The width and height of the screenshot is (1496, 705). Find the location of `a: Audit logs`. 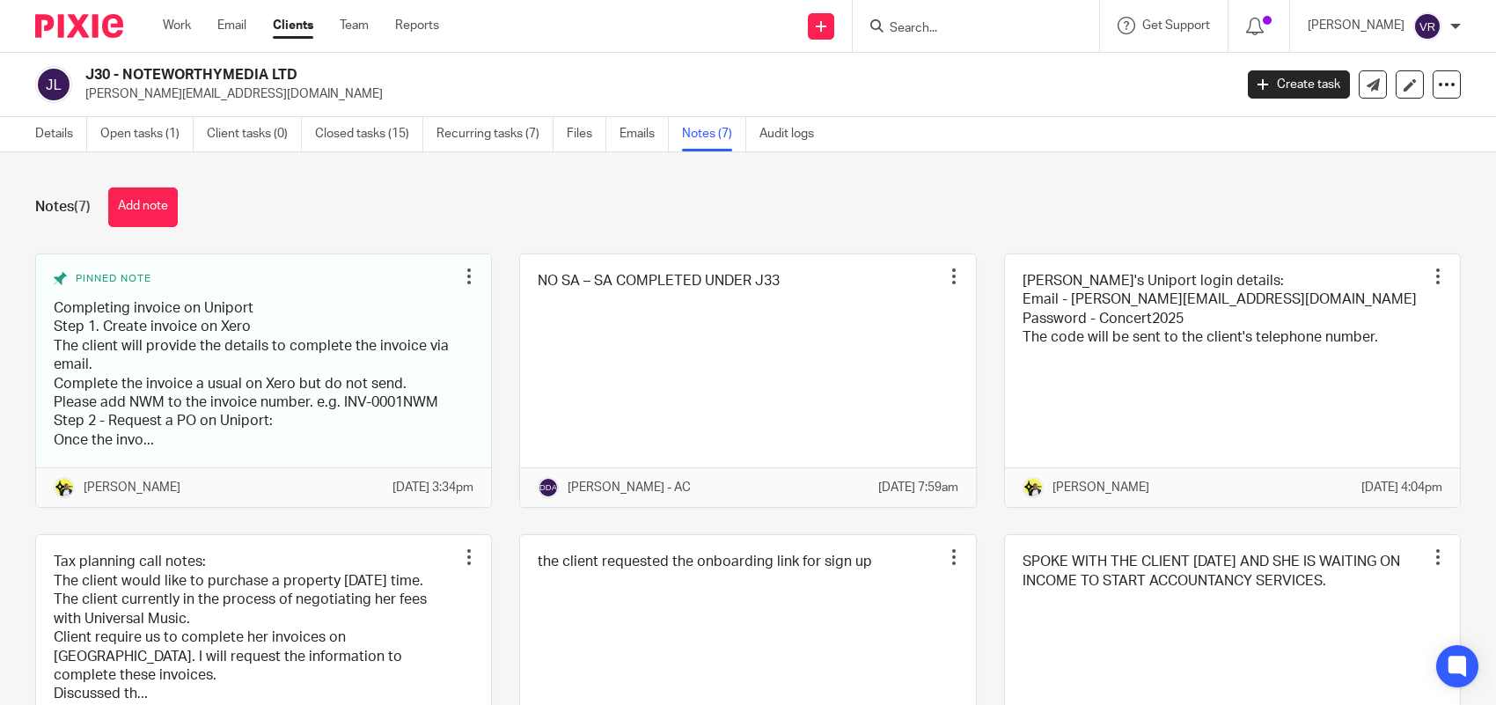

a: Audit logs is located at coordinates (793, 134).